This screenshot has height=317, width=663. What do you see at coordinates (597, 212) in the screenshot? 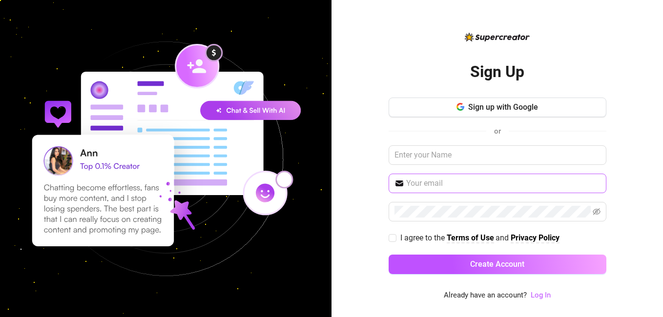
I see `span: eye-invisible` at bounding box center [597, 212].